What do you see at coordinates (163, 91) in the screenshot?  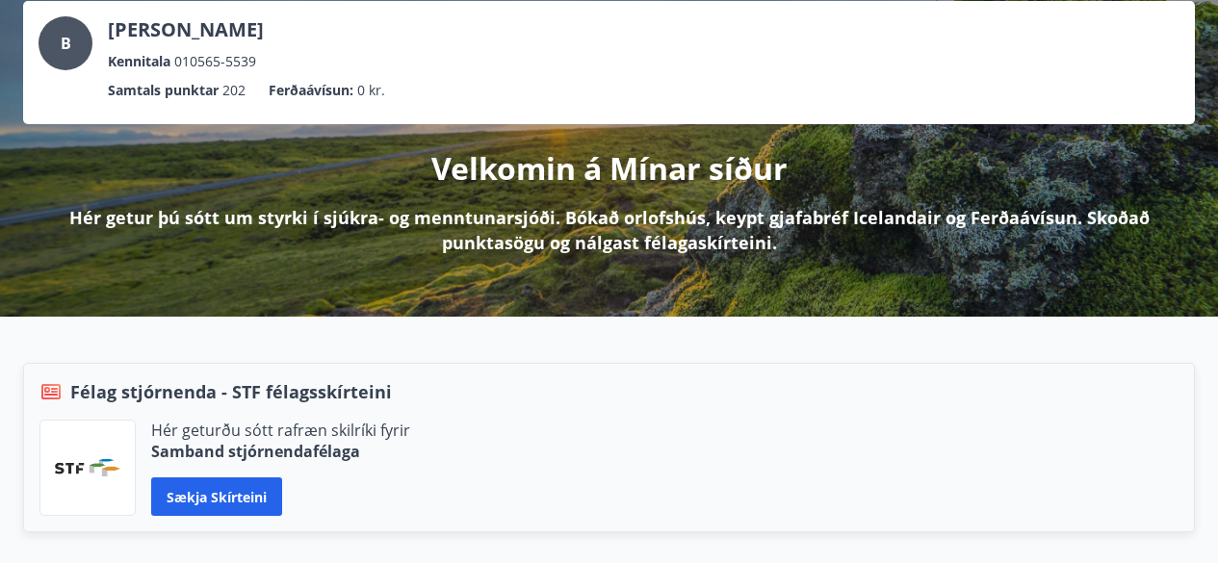 I see `p: Samtals punktar` at bounding box center [163, 91].